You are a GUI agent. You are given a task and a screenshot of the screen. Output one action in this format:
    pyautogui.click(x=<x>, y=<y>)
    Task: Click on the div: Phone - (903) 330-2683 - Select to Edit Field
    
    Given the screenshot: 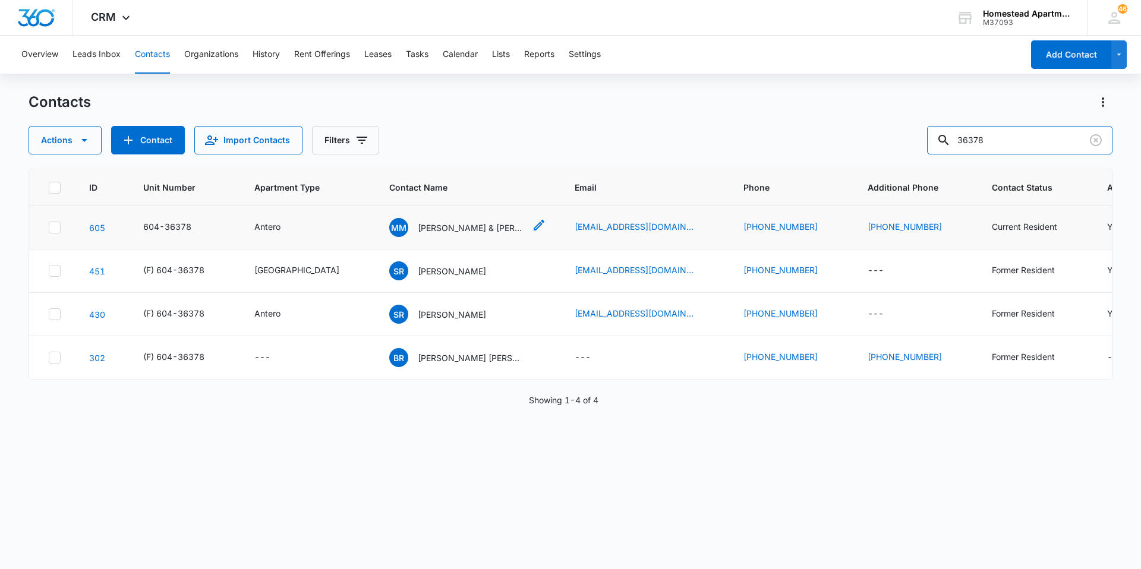 What is the action you would take?
    pyautogui.click(x=791, y=358)
    